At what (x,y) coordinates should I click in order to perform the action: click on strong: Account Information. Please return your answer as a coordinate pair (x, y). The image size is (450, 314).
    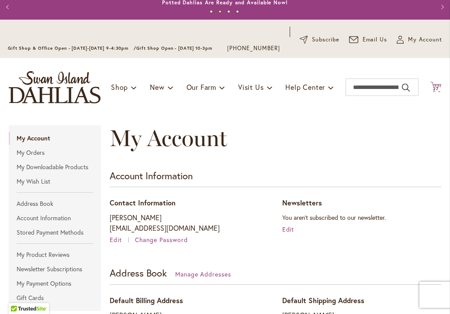
    Looking at the image, I should click on (151, 176).